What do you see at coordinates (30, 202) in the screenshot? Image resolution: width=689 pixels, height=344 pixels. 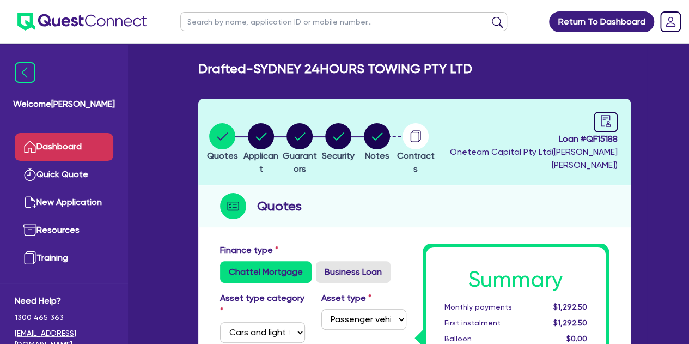 I see `img: new-application` at bounding box center [30, 202].